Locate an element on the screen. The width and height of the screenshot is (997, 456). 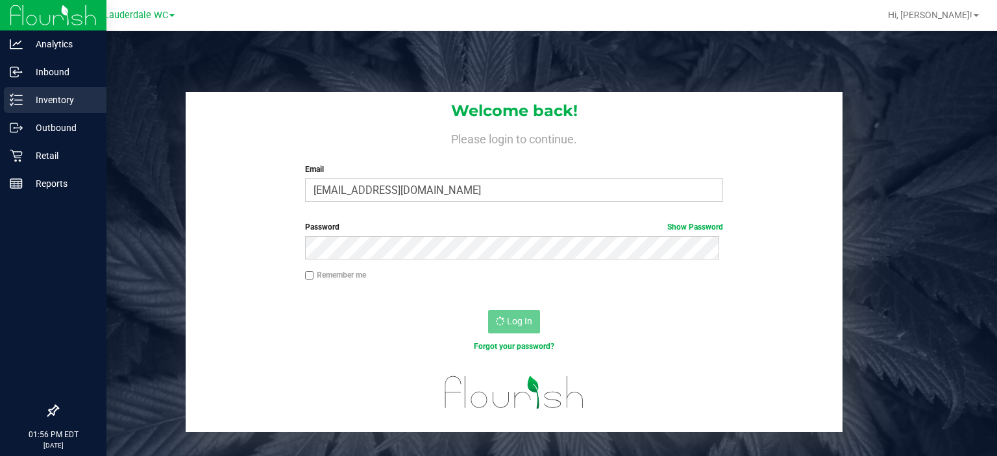
p: Outbound is located at coordinates (62, 128).